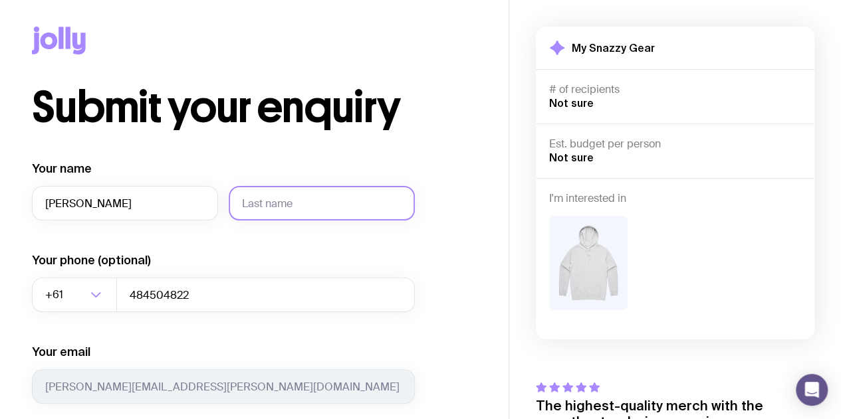  What do you see at coordinates (76, 295) in the screenshot?
I see `input: Search for option` at bounding box center [76, 295].